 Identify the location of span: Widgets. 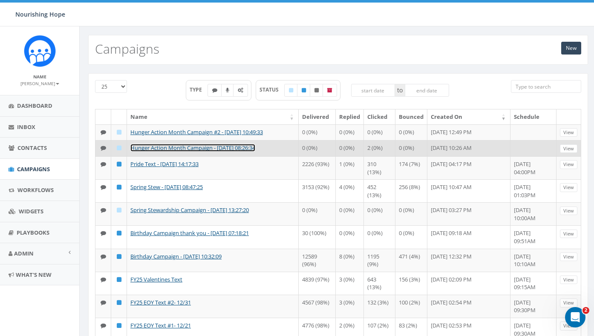
(31, 211).